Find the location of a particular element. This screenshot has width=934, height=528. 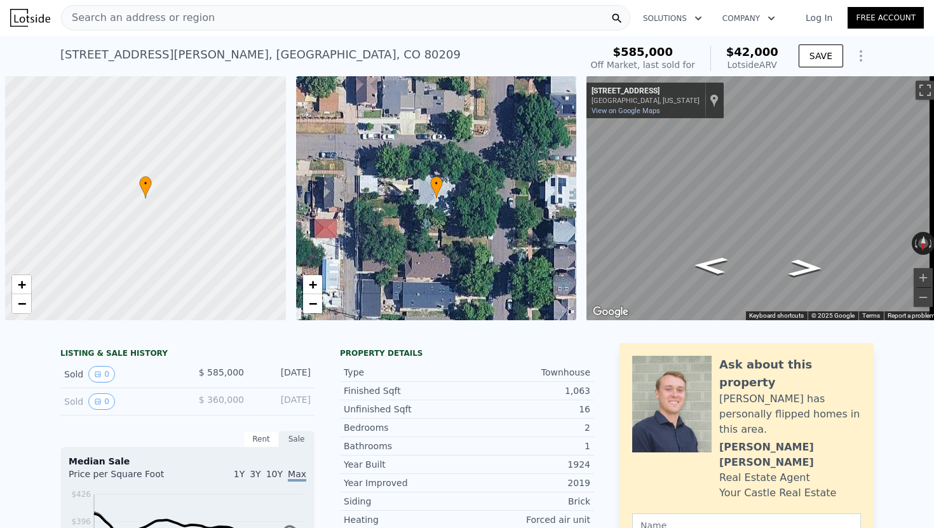

div: Heating is located at coordinates (405, 520).